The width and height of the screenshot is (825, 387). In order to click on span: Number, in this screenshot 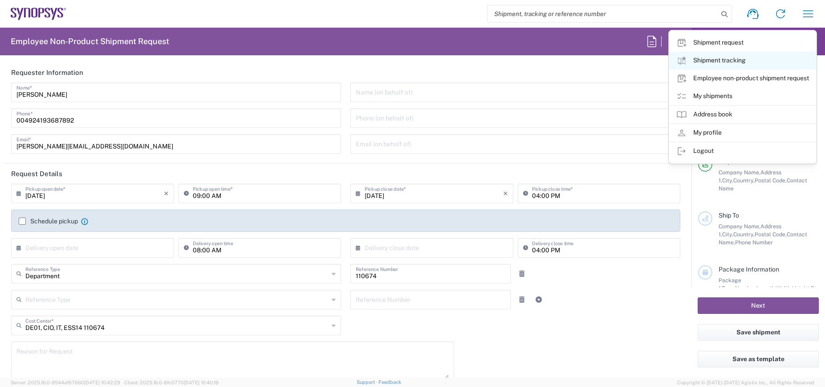, I will do `click(746, 288)`.